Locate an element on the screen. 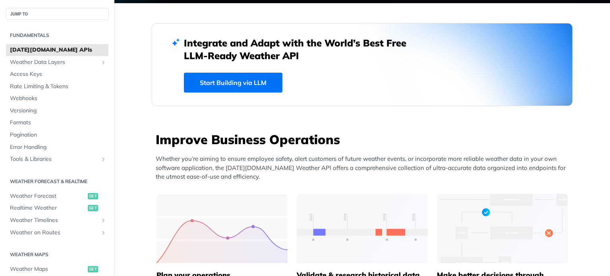 The image size is (610, 276). button: Show subpages for Weather on Routes is located at coordinates (103, 233).